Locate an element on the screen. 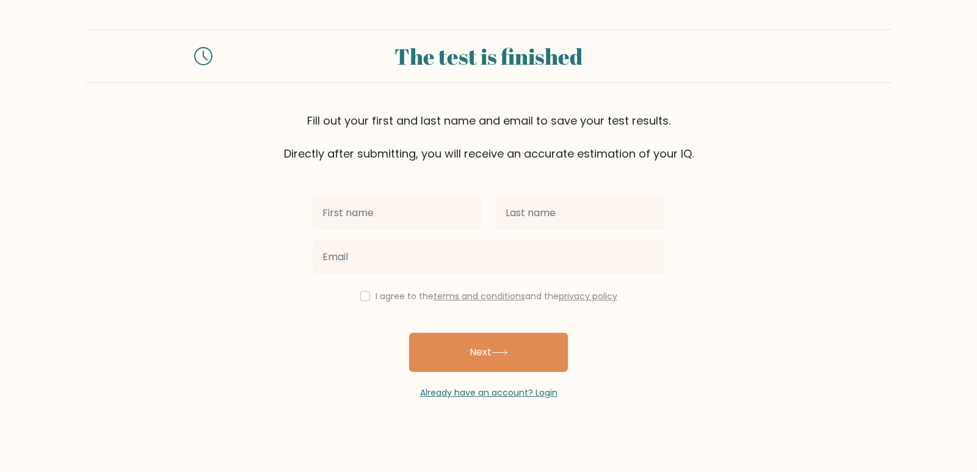 This screenshot has width=977, height=472. div: The test is finished is located at coordinates (489, 56).